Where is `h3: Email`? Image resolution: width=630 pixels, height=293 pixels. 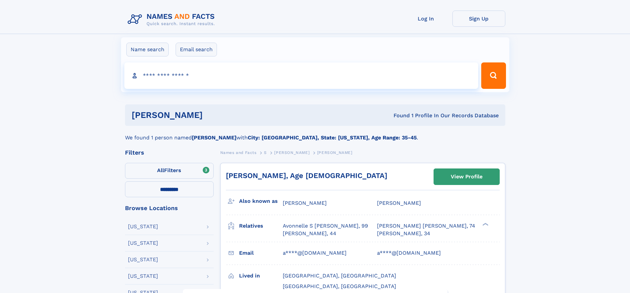 h3: Email is located at coordinates (261, 253).